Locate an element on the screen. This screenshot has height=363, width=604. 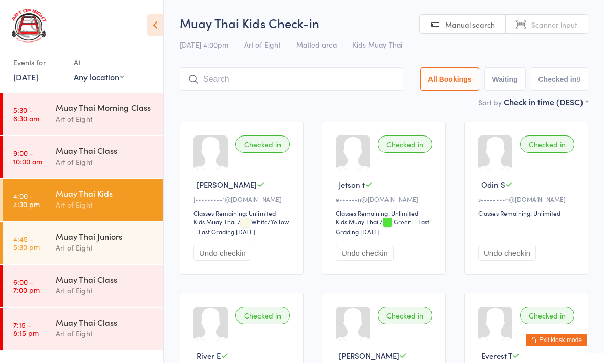
span: Manual search is located at coordinates (470, 25).